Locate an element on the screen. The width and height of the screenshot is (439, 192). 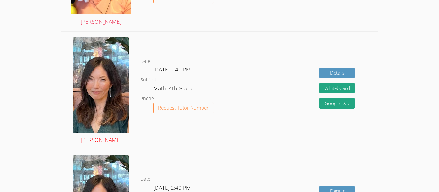
a: Google Doc is located at coordinates (337, 103).